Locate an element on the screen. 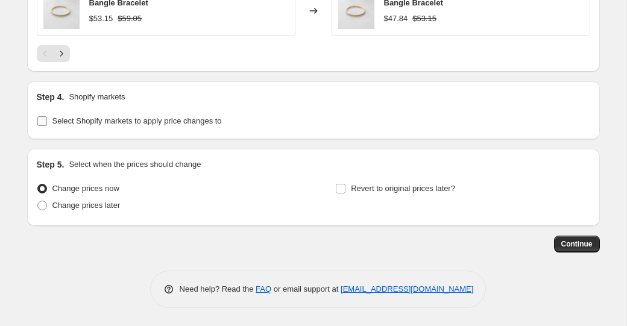  h2: Step 5. is located at coordinates (51, 165).